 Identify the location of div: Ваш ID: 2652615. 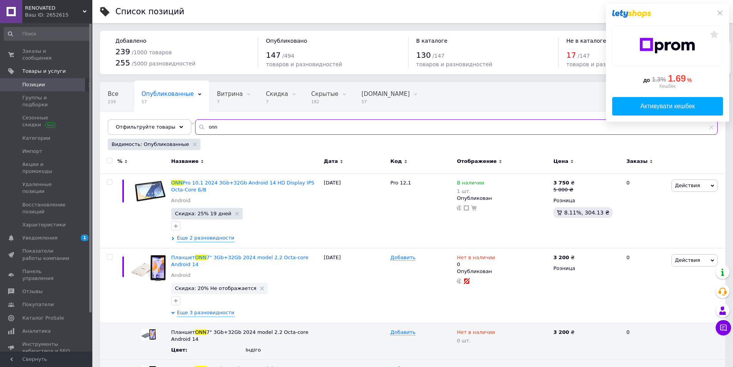
(59, 15).